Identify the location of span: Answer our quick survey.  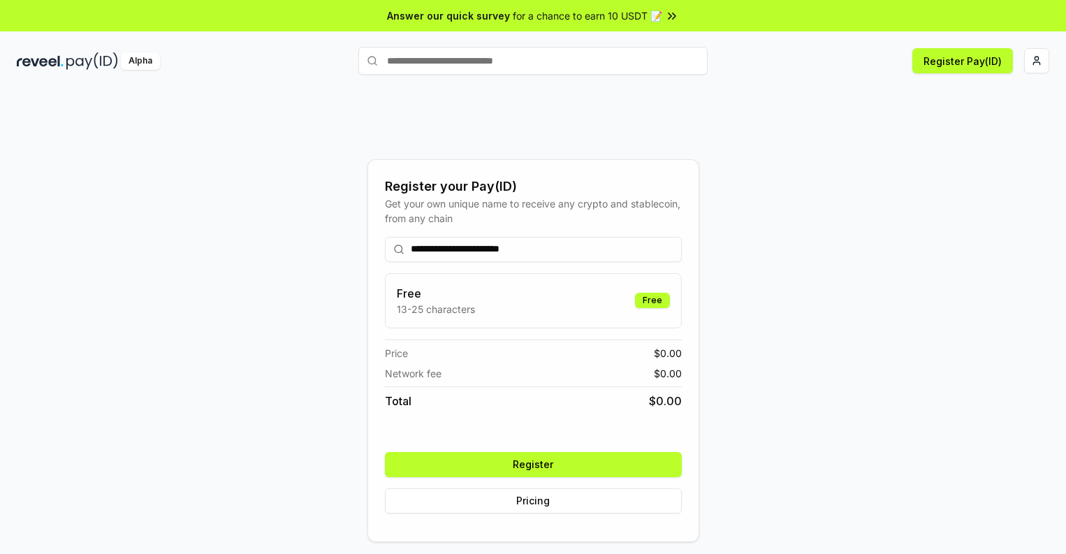
(449, 15).